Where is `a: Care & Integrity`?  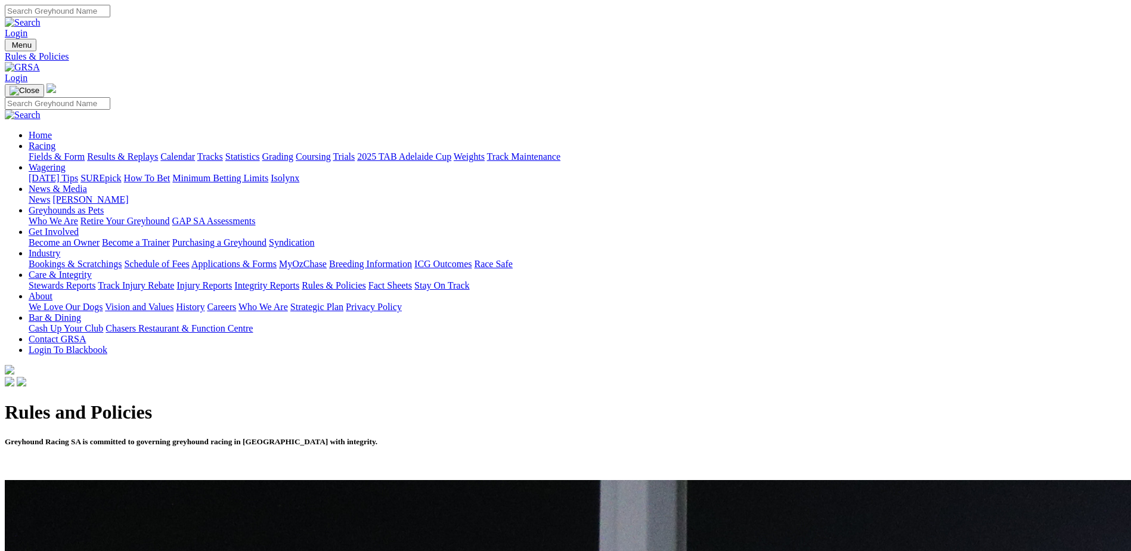 a: Care & Integrity is located at coordinates (60, 274).